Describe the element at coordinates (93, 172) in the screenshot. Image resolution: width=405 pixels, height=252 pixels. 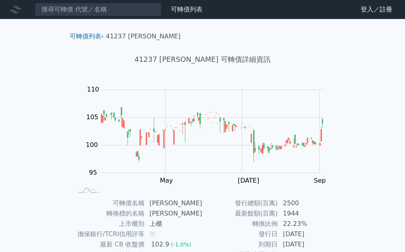
I see `tspan: 95` at that location.